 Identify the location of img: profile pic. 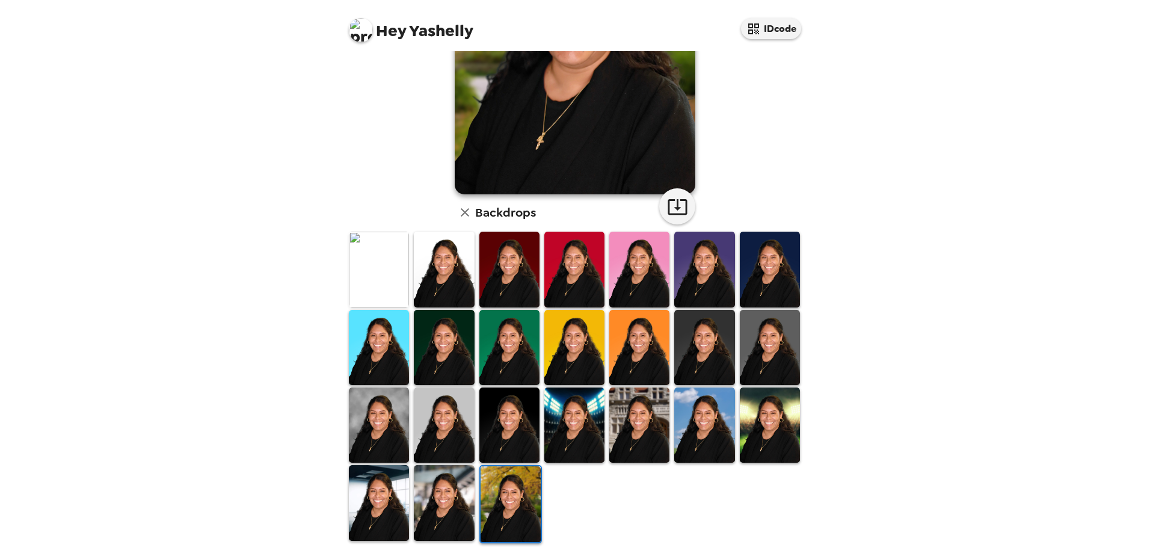
(361, 30).